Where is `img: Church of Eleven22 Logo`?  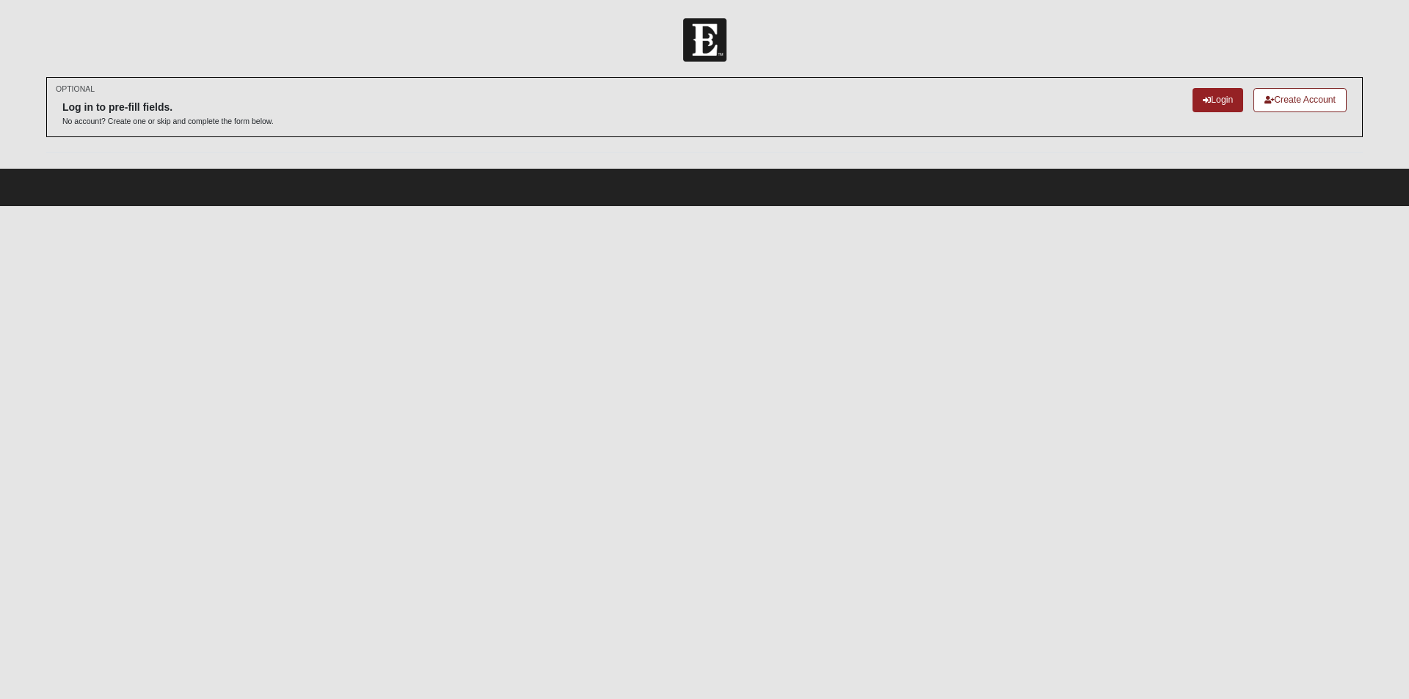
img: Church of Eleven22 Logo is located at coordinates (704, 40).